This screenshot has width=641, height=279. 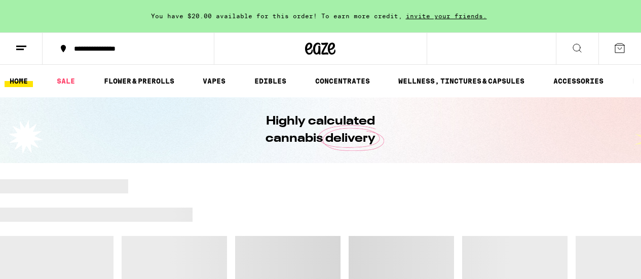 I want to click on a: HOME, so click(x=19, y=81).